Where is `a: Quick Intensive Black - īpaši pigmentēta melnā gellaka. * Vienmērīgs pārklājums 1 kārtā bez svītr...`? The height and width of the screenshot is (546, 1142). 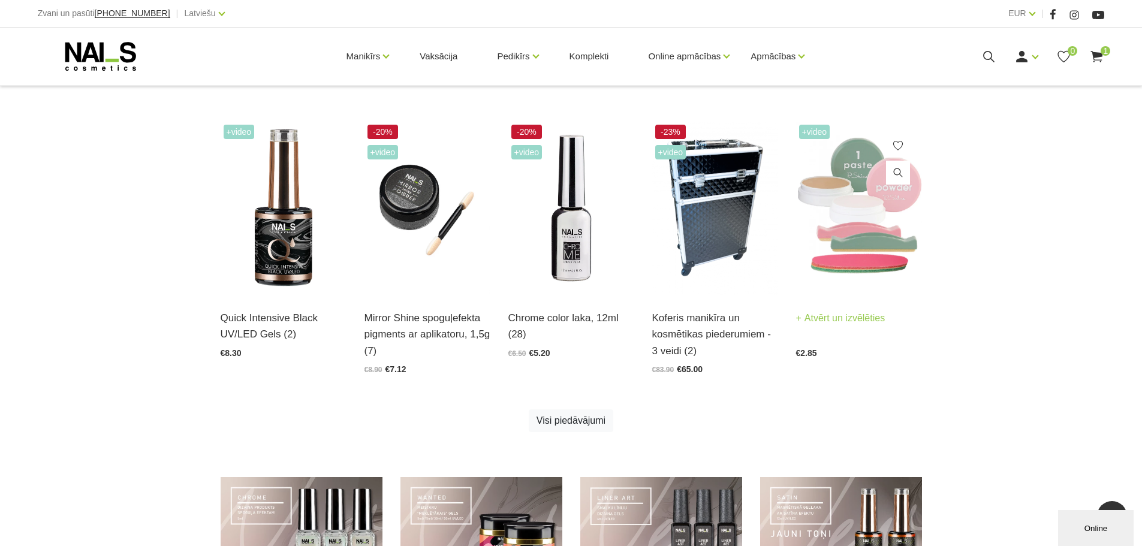
a: Quick Intensive Black - īpaši pigmentēta melnā gellaka. * Vienmērīgs pārklājums 1 kārtā bez svītr... is located at coordinates (284, 208).